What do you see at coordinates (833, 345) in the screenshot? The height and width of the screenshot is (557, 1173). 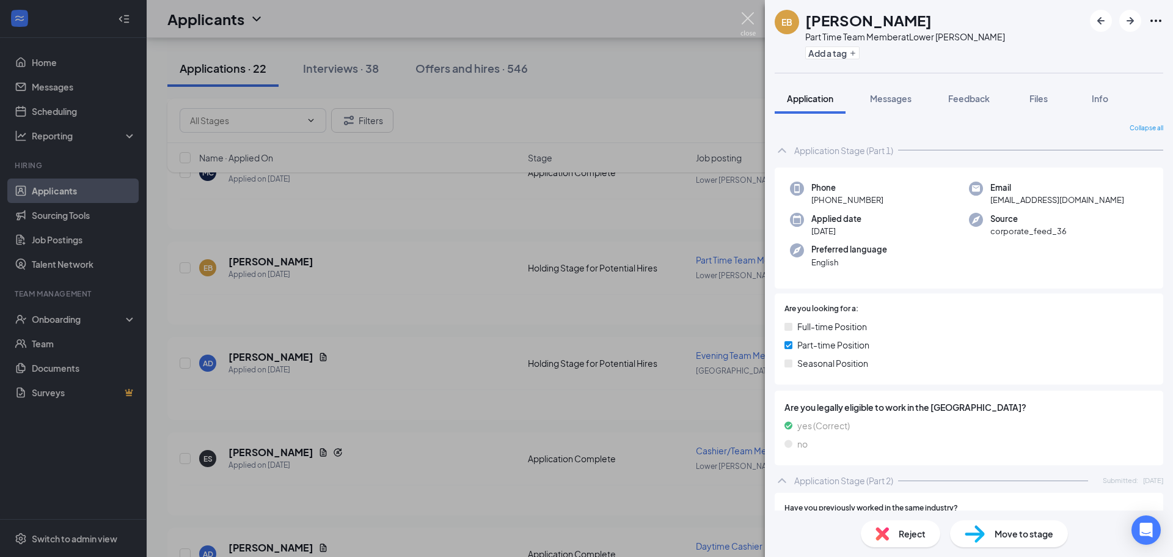 I see `span: Part-time Position` at bounding box center [833, 345].